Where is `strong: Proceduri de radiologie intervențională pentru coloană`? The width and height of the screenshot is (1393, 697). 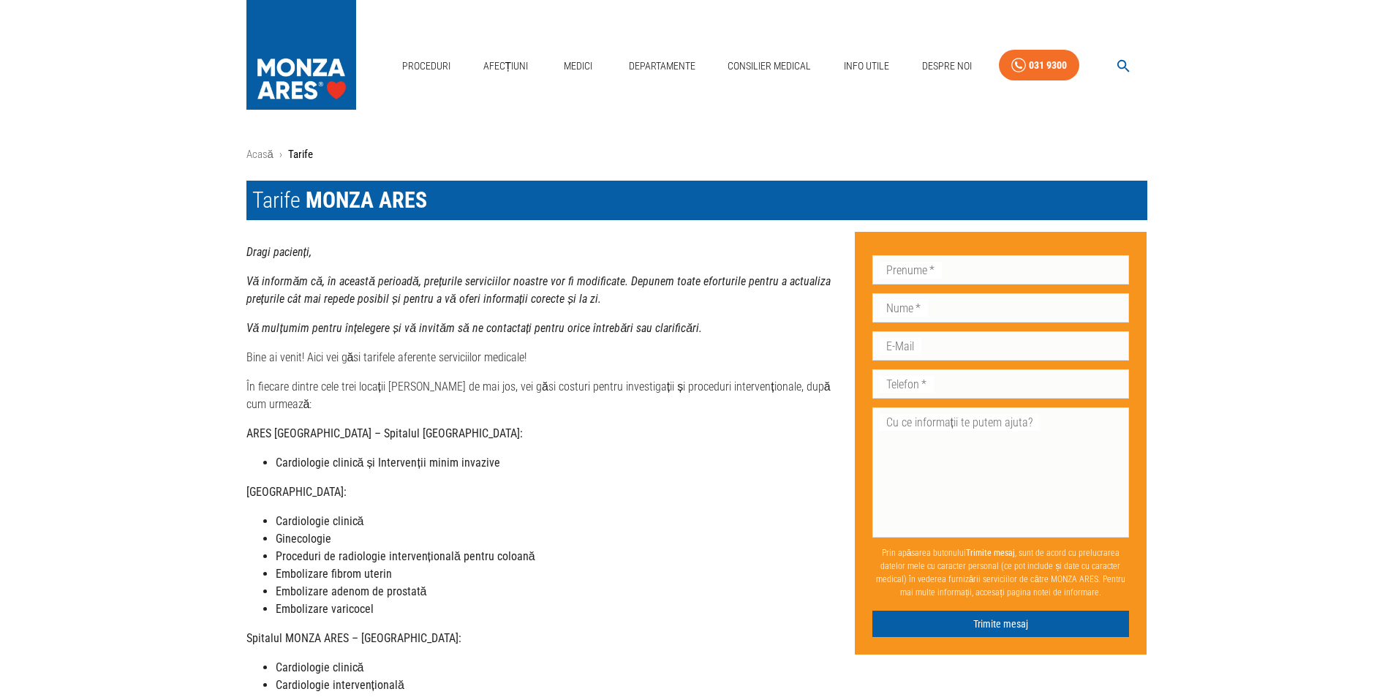 strong: Proceduri de radiologie intervențională pentru coloană is located at coordinates (405, 556).